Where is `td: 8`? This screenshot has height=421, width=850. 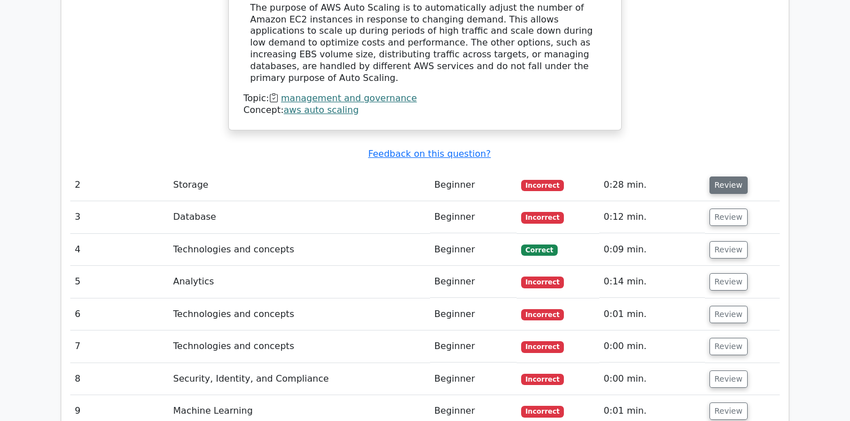 td: 8 is located at coordinates (119, 379).